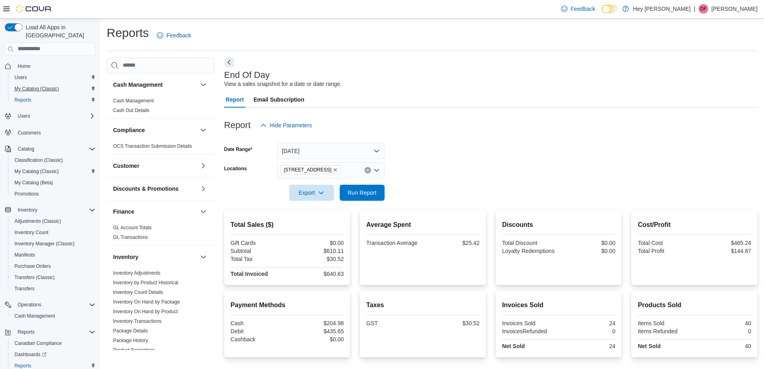 The width and height of the screenshot is (764, 369). What do you see at coordinates (368, 170) in the screenshot?
I see `button: Clear input` at bounding box center [368, 170].